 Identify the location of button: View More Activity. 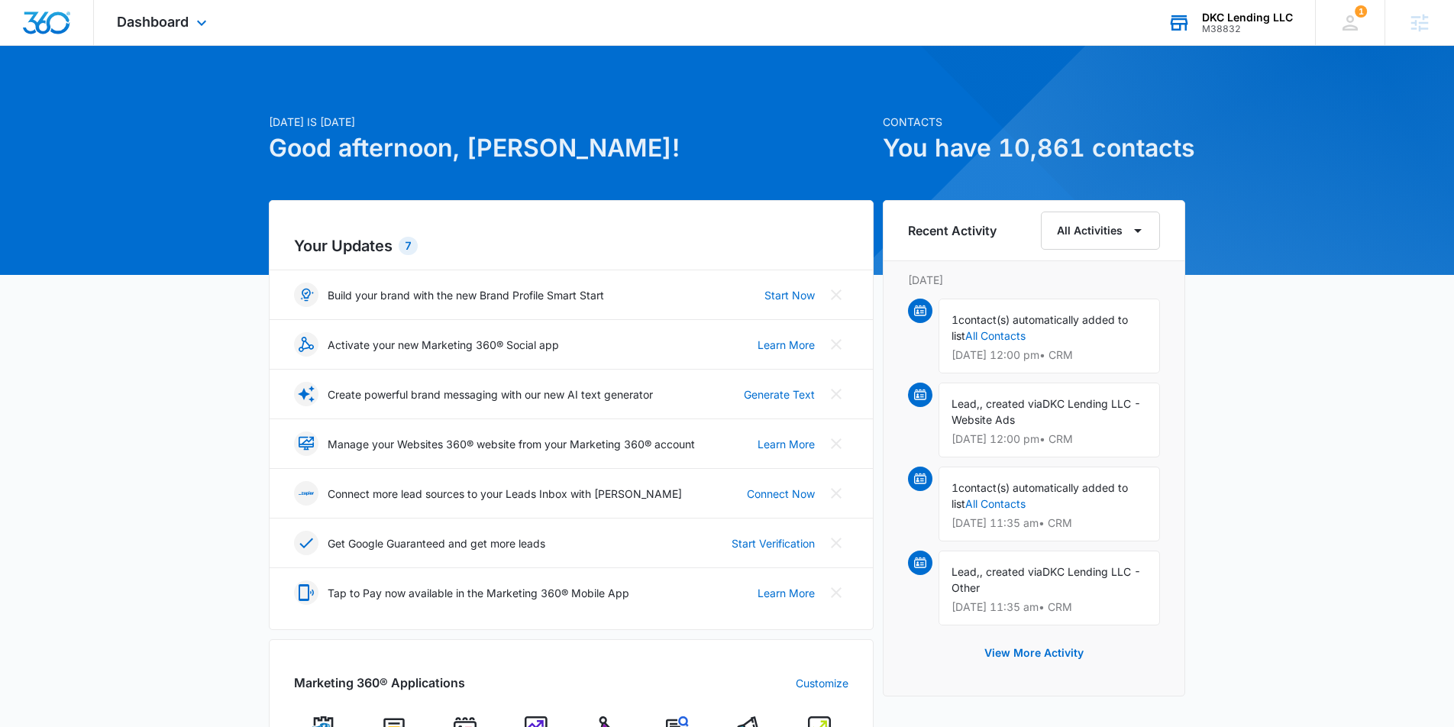
(1034, 653).